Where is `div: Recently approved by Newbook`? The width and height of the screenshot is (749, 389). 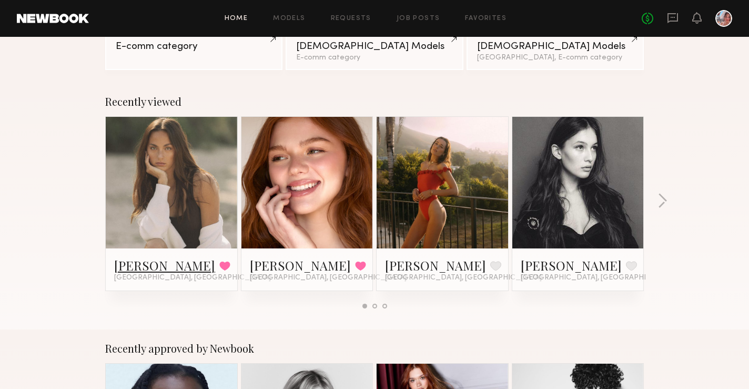
div: Recently approved by Newbook is located at coordinates (375, 348).